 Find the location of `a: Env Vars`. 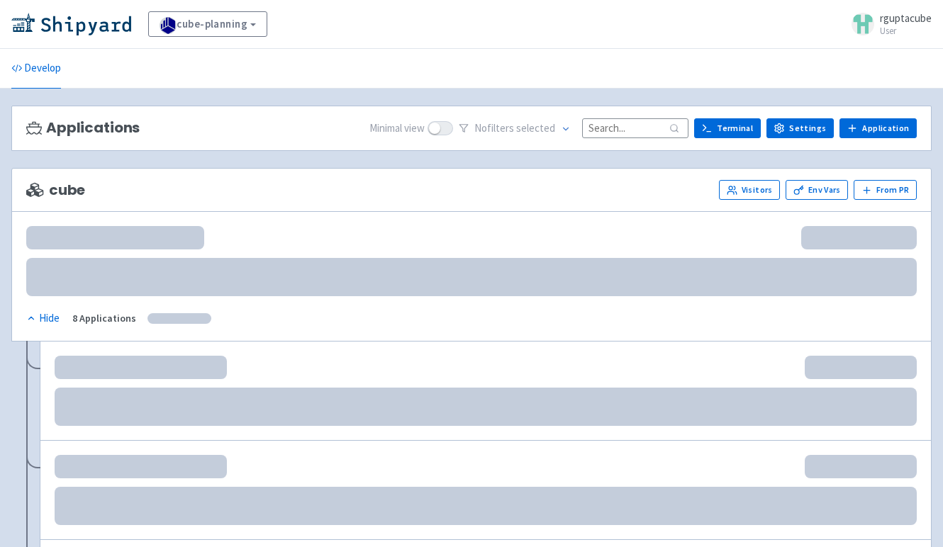

a: Env Vars is located at coordinates (816, 190).